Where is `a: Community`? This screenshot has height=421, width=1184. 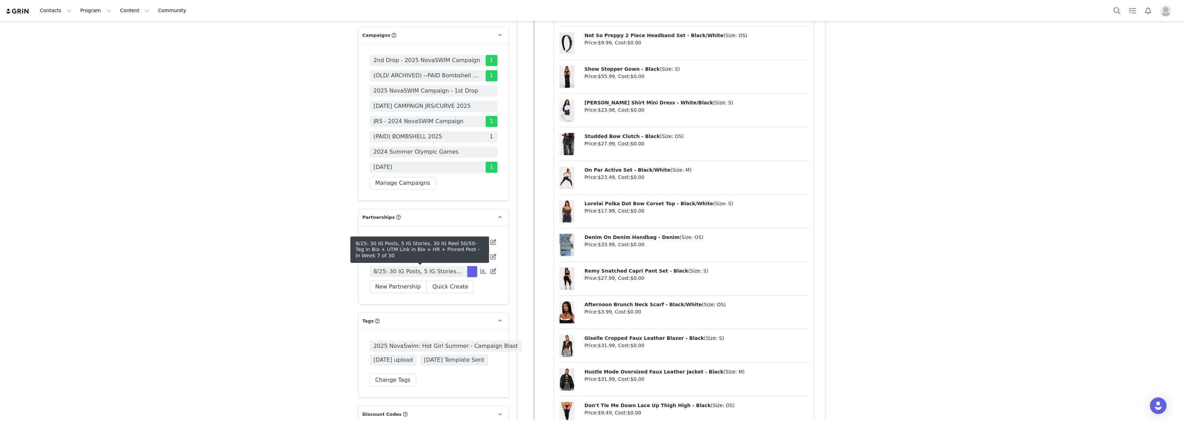
a: Community is located at coordinates (174, 10).